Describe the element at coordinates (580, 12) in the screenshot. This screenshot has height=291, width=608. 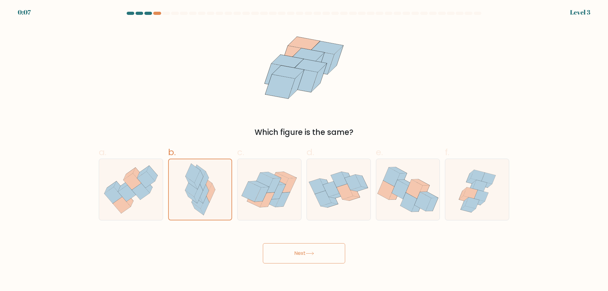
I see `div: Level 3` at that location.